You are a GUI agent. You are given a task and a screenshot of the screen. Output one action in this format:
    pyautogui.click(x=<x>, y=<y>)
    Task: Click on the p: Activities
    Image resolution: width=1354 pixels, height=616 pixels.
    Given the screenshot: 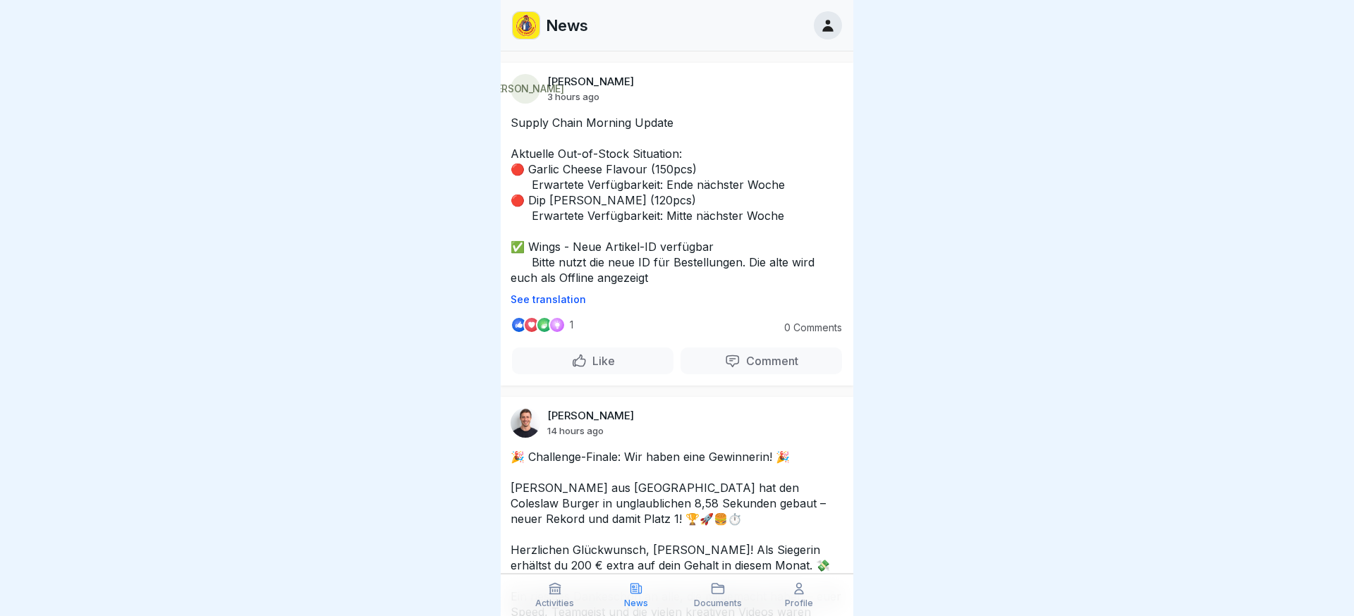 What is the action you would take?
    pyautogui.click(x=554, y=604)
    